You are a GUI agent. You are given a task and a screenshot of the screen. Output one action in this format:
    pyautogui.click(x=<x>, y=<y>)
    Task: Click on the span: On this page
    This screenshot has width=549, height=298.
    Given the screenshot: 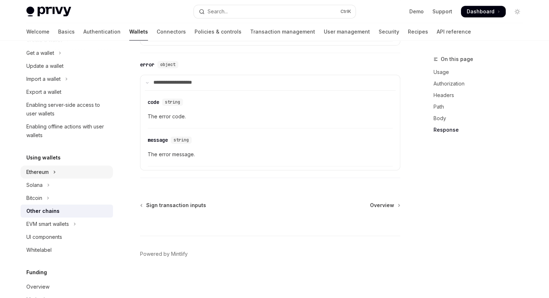 What is the action you would take?
    pyautogui.click(x=457, y=59)
    